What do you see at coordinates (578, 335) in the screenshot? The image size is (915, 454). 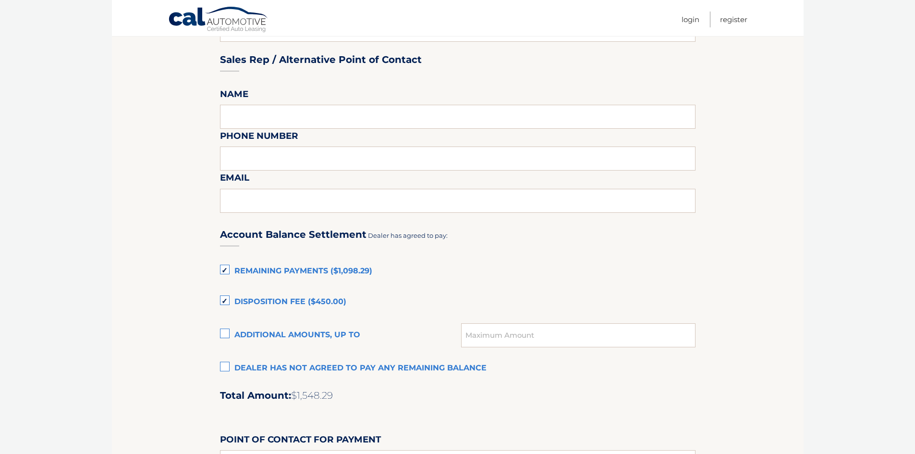 I see `input: Maximum Amount` at bounding box center [578, 335].